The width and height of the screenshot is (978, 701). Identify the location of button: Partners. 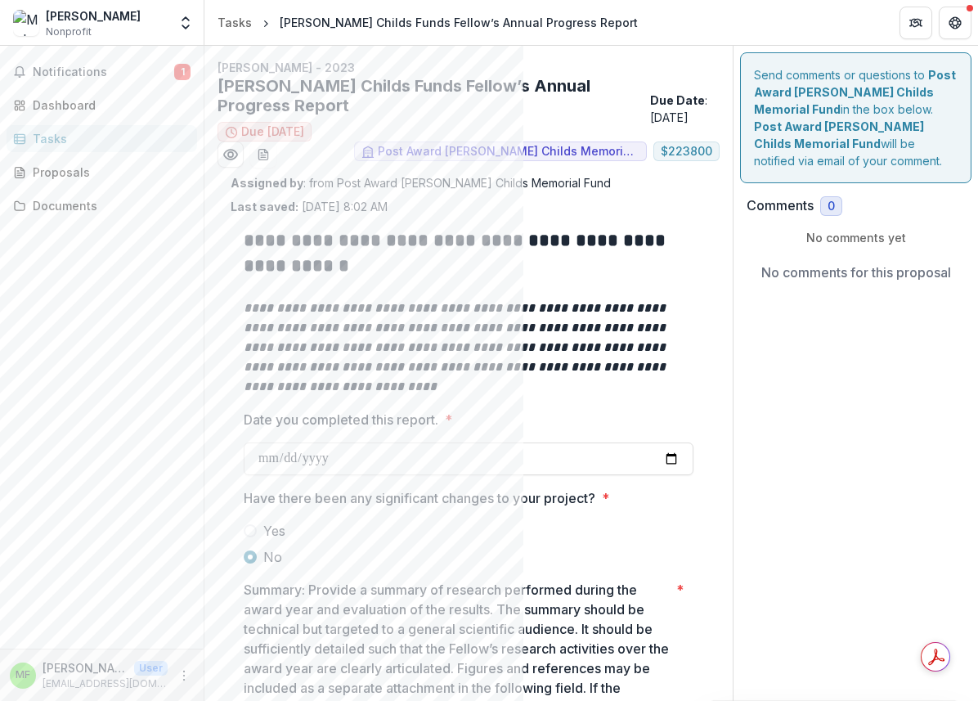
(916, 23).